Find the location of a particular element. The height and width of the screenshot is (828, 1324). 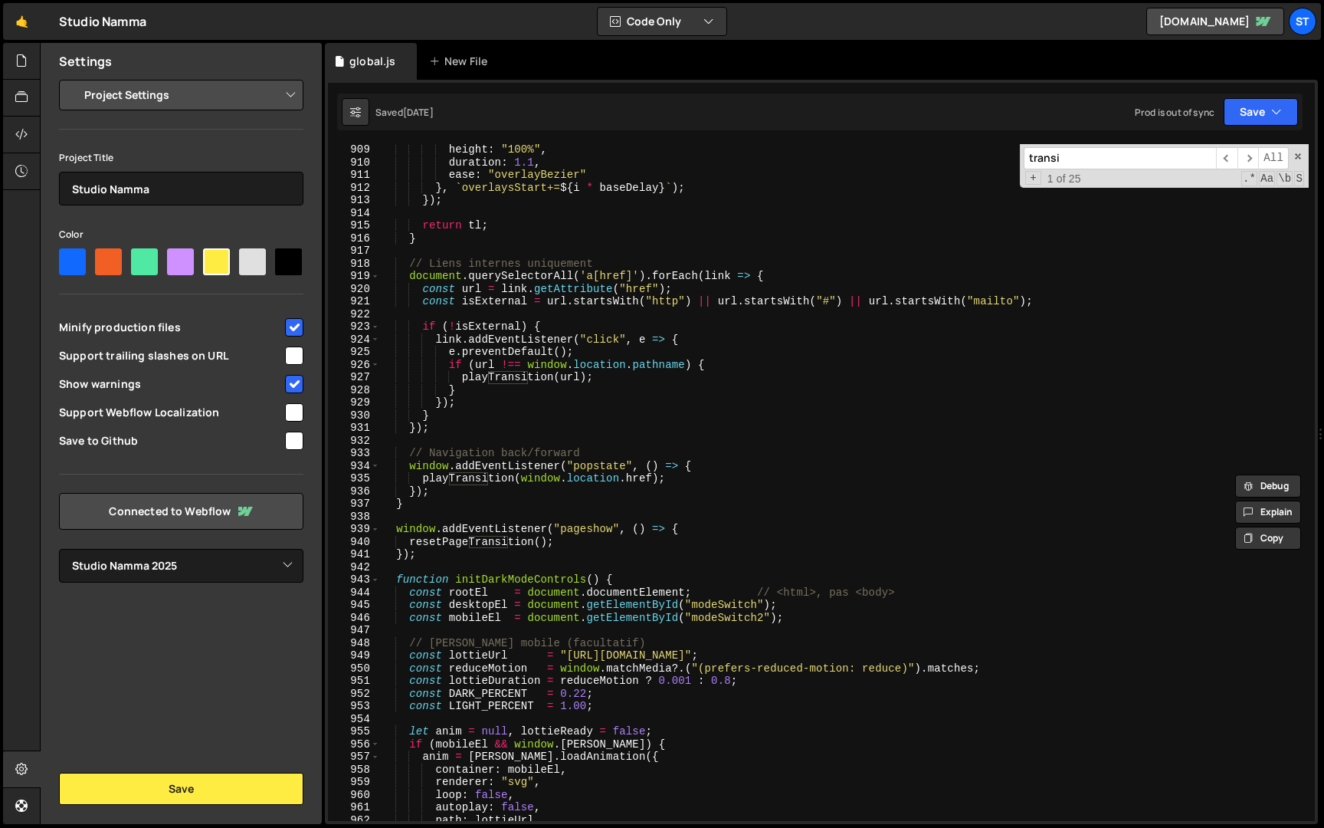

span: CaseSensitive Search is located at coordinates (1267, 179).